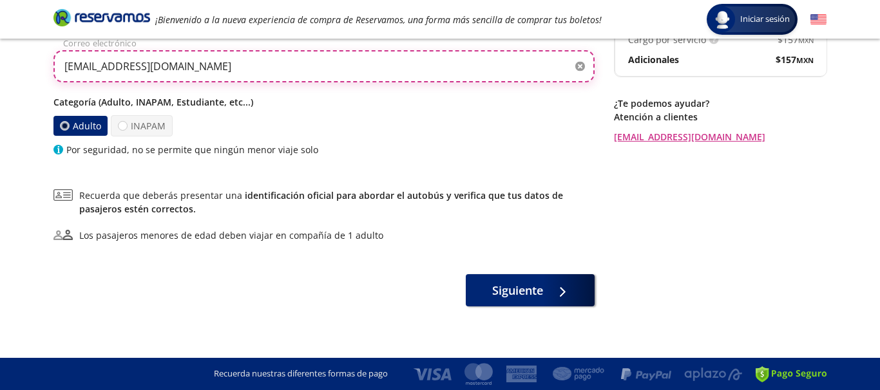  Describe the element at coordinates (337, 202) in the screenshot. I see `span: Recuerda que deberás presentar una` at that location.